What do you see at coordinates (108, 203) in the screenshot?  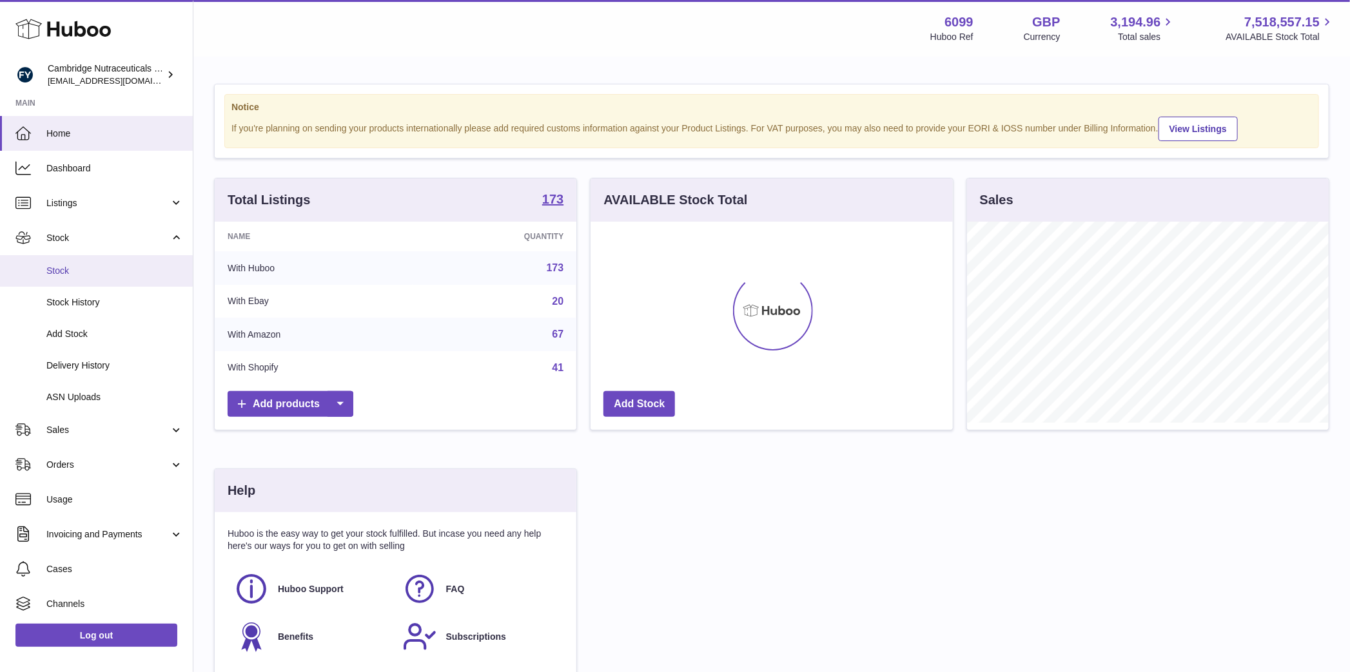 I see `span: Listings` at bounding box center [108, 203].